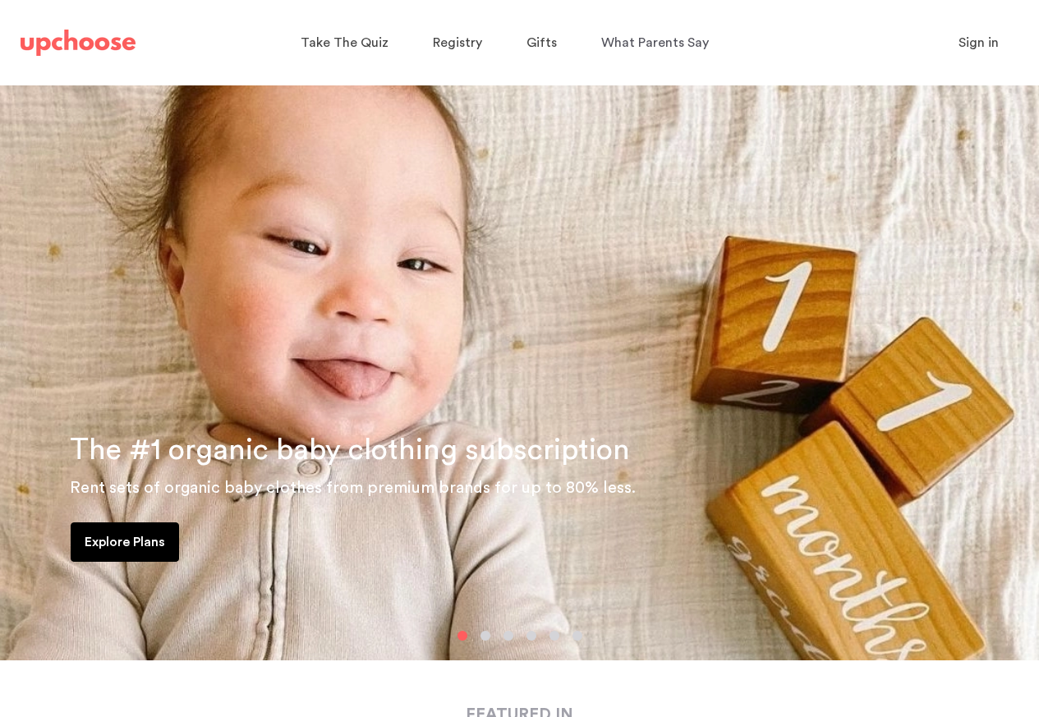  I want to click on a: Take The Quiz, so click(347, 43).